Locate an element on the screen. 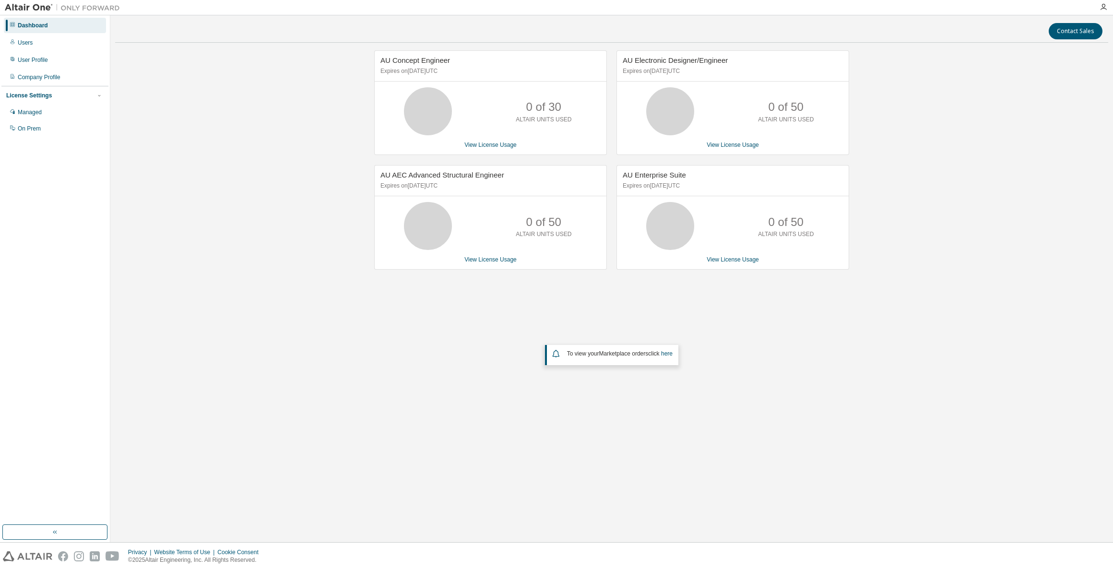  div: Privacy is located at coordinates (141, 552).